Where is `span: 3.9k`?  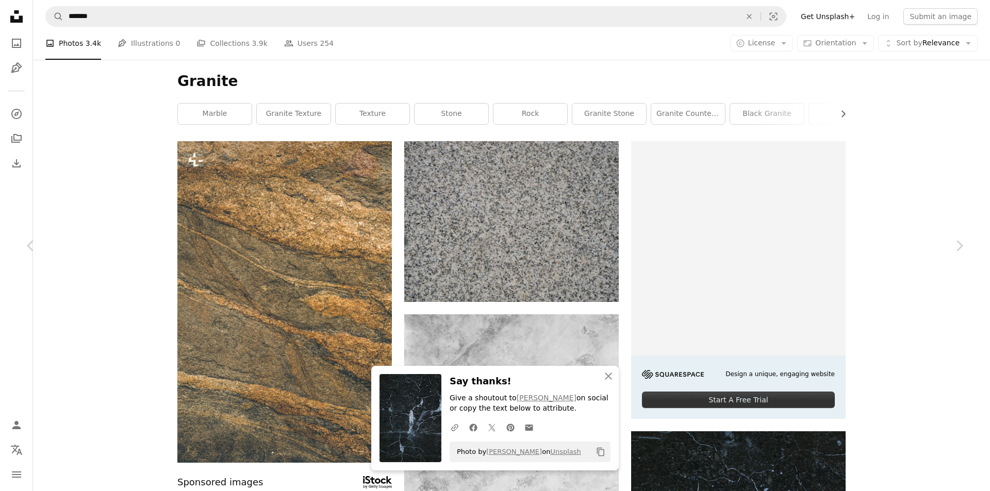 span: 3.9k is located at coordinates (259, 43).